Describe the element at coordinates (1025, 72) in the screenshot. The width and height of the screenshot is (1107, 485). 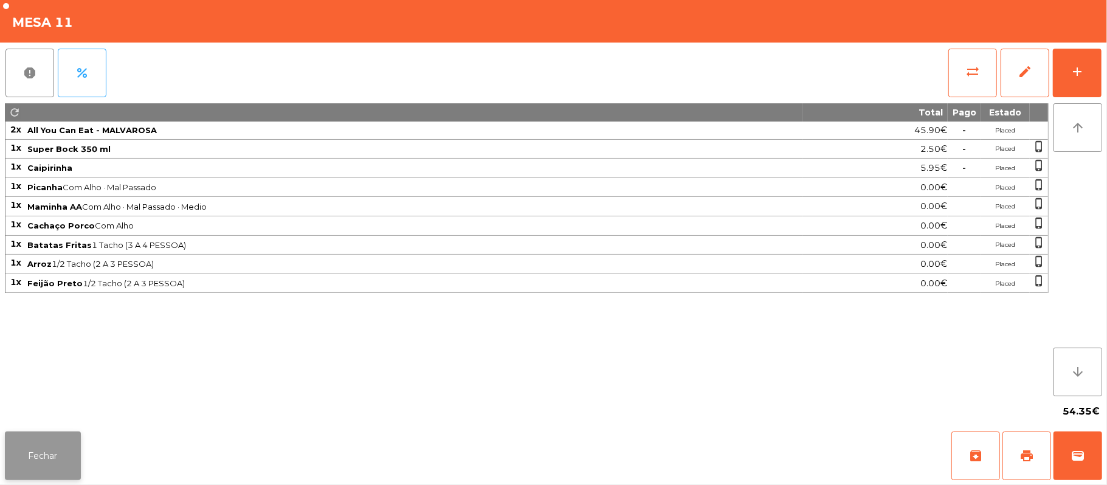
I see `span: edit` at that location.